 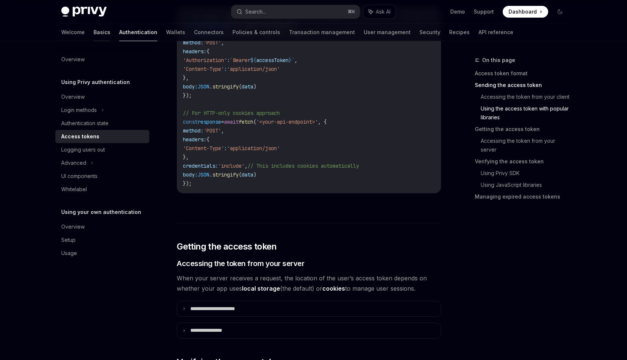 What do you see at coordinates (79, 176) in the screenshot?
I see `div: UI components` at bounding box center [79, 176].